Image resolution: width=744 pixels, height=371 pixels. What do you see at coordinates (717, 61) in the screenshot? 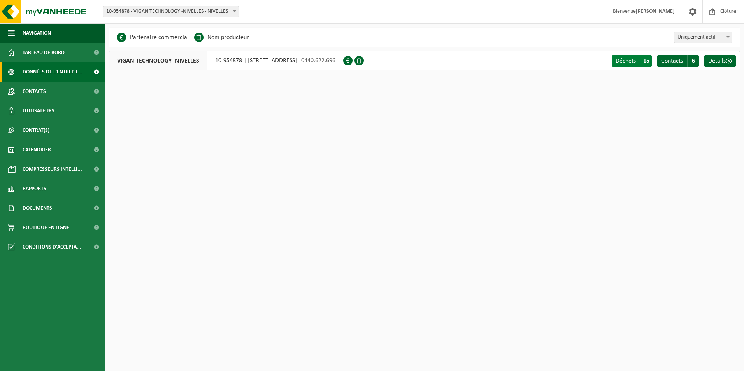
I see `span: Détails` at bounding box center [717, 61].